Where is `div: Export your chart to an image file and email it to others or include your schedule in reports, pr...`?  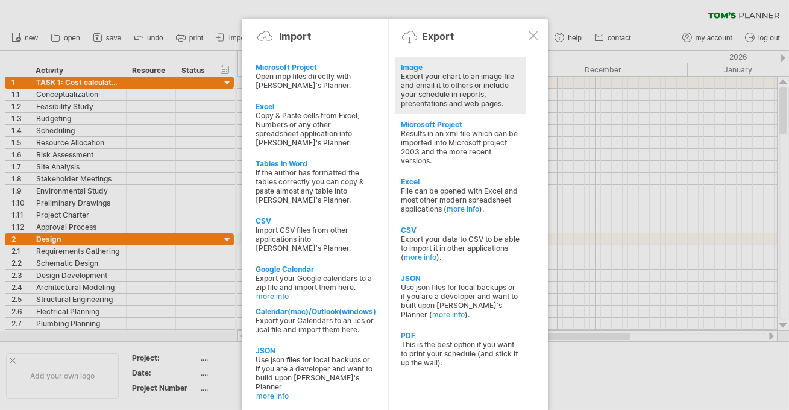
div: Export your chart to an image file and email it to others or include your schedule in reports, pr... is located at coordinates (460, 90).